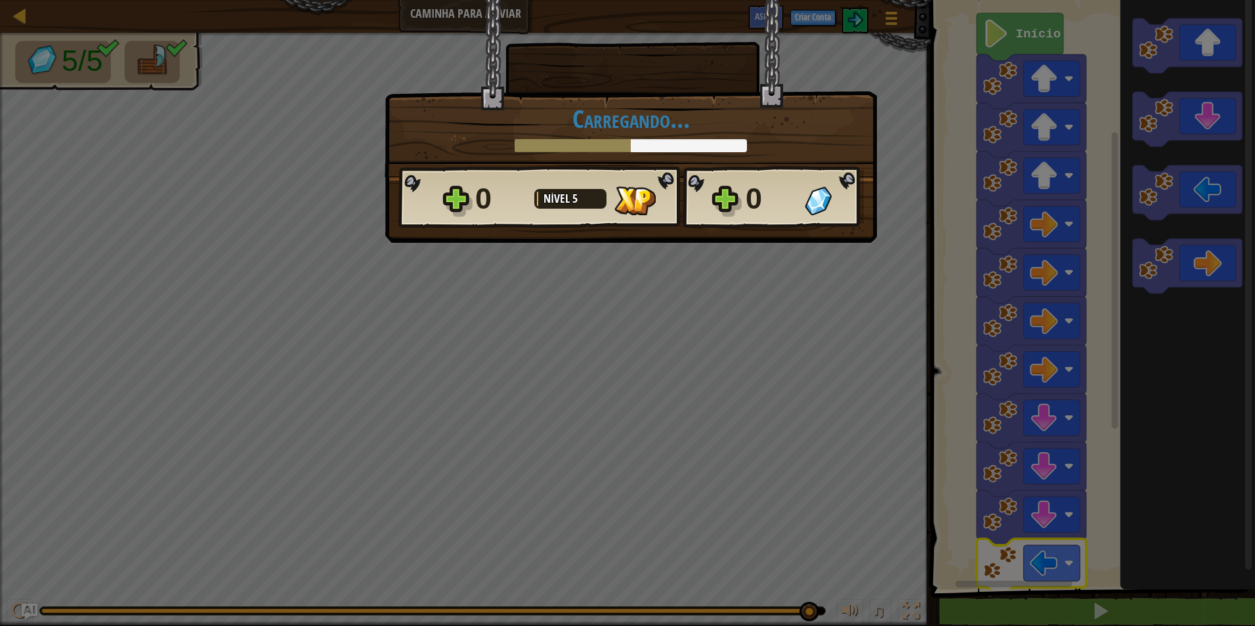 This screenshot has width=1255, height=626. I want to click on img: Gemas Ganhas, so click(818, 201).